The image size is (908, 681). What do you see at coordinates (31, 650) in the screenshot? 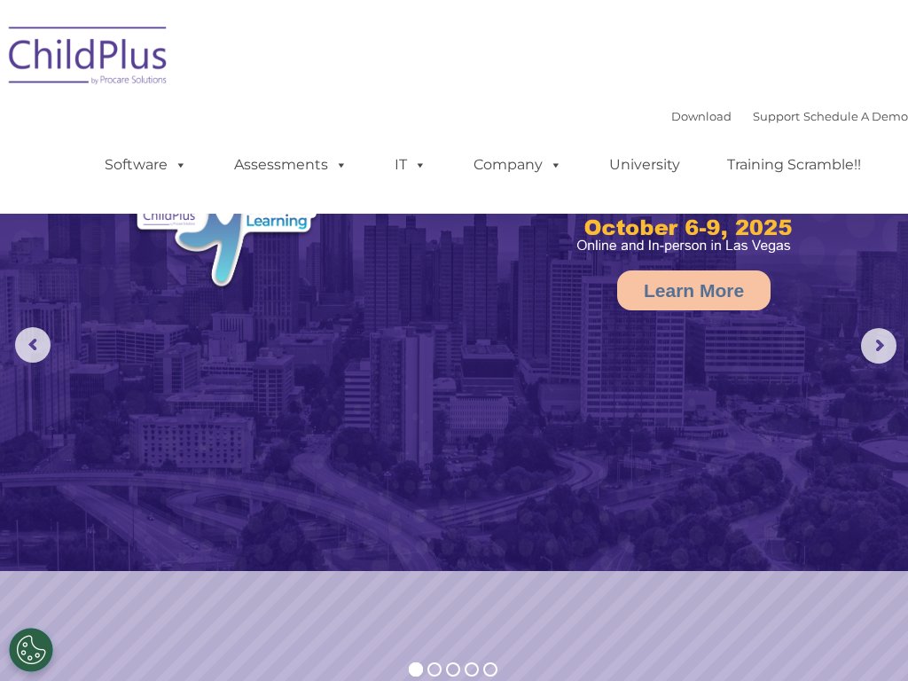
I see `button: Cookies Settings` at bounding box center [31, 650].